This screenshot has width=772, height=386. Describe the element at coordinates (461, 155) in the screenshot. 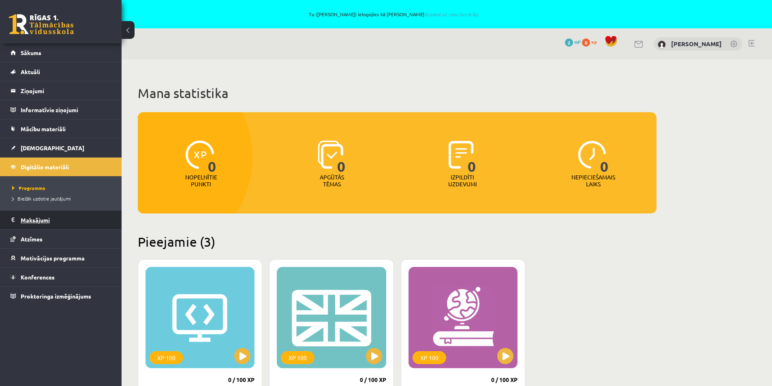

I see `img: icon-completed-tasks-ad58ae20a441b2904462921112bc710f1caf180af7a3daa7317a5a94f2d26646.svg` at that location.